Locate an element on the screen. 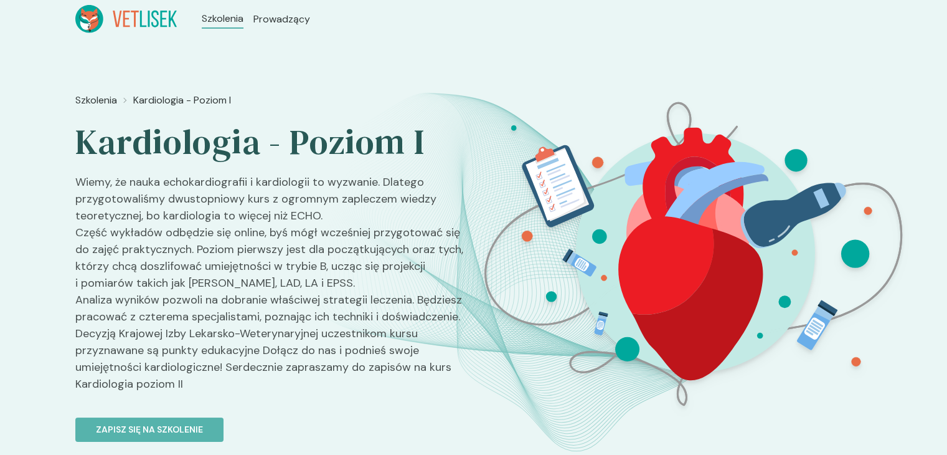 This screenshot has height=455, width=947. a: Prowadzący is located at coordinates (281, 19).